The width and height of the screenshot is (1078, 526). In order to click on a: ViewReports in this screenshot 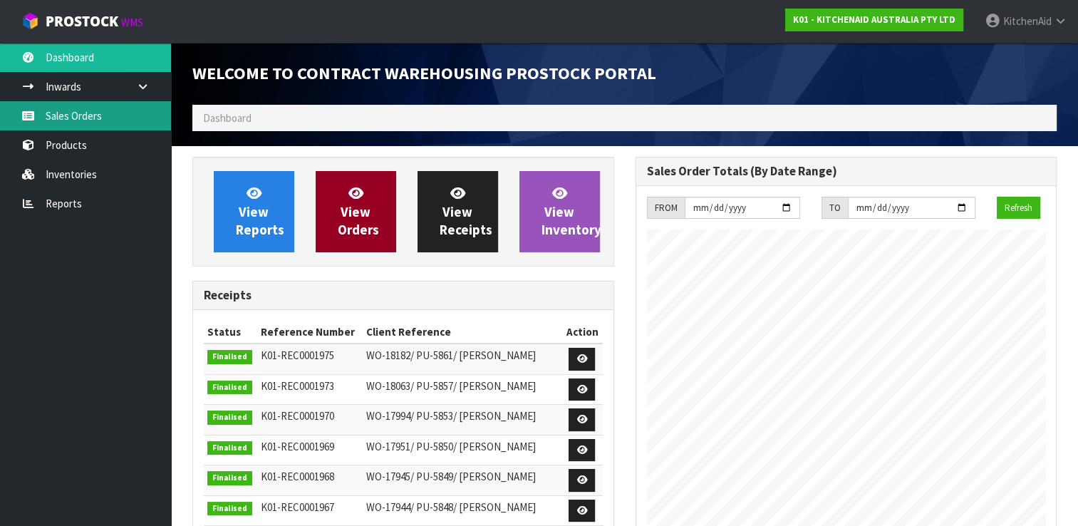, I will do `click(254, 212)`.